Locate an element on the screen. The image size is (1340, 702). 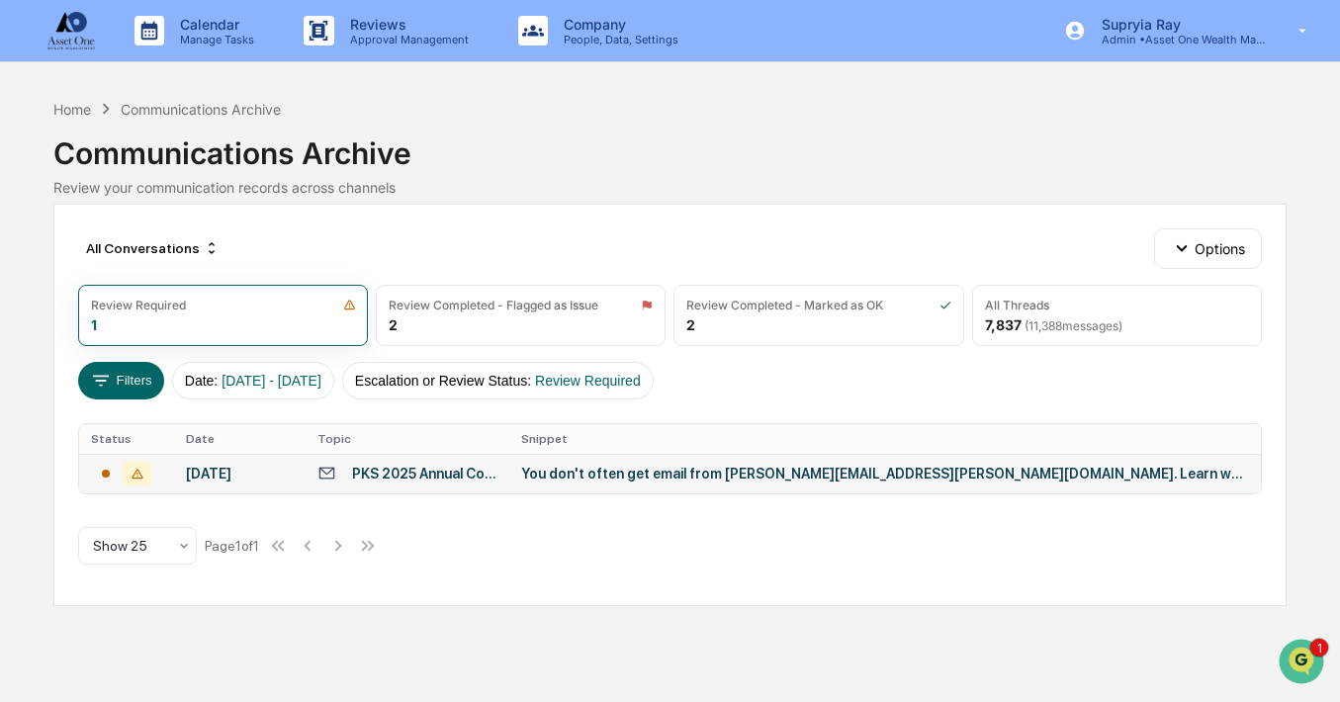
button: Escalation or Review Status:Review Required is located at coordinates (497, 381).